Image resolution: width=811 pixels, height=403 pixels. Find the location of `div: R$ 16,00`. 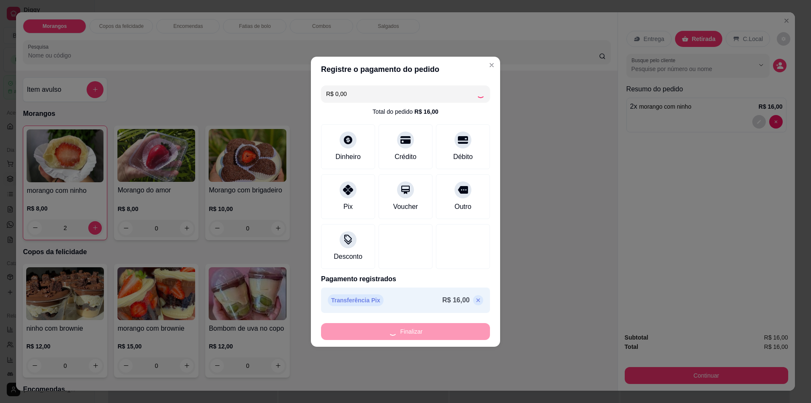

div: R$ 16,00 is located at coordinates (426, 112).